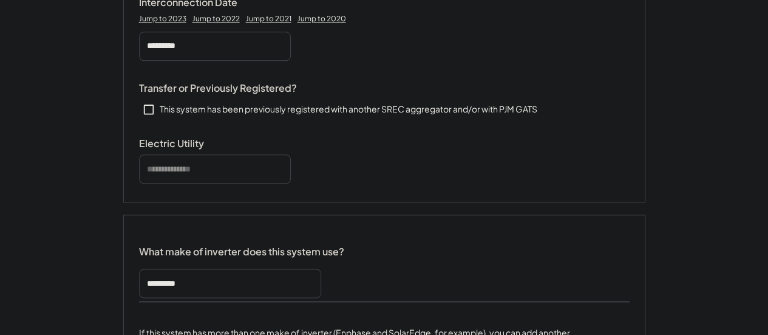 The image size is (768, 335). I want to click on div: This system has been previously registered with another SREC aggregator and/or with PJM GATS, so click(349, 109).